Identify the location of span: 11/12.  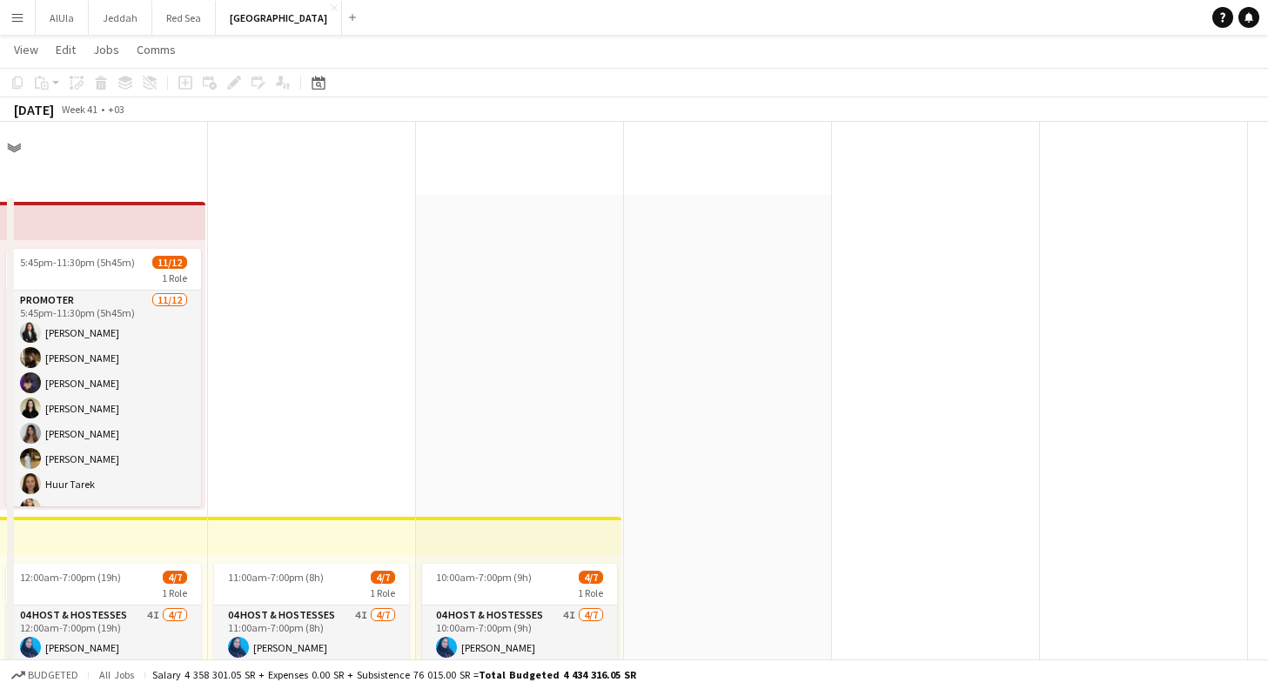
(170, 262).